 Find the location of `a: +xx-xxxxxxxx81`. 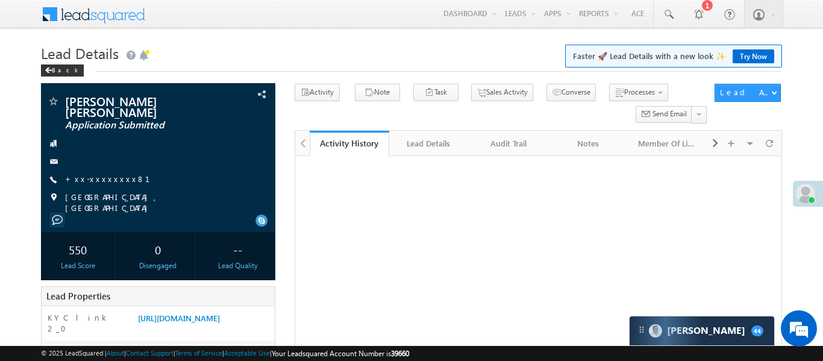

a: +xx-xxxxxxxx81 is located at coordinates (115, 178).